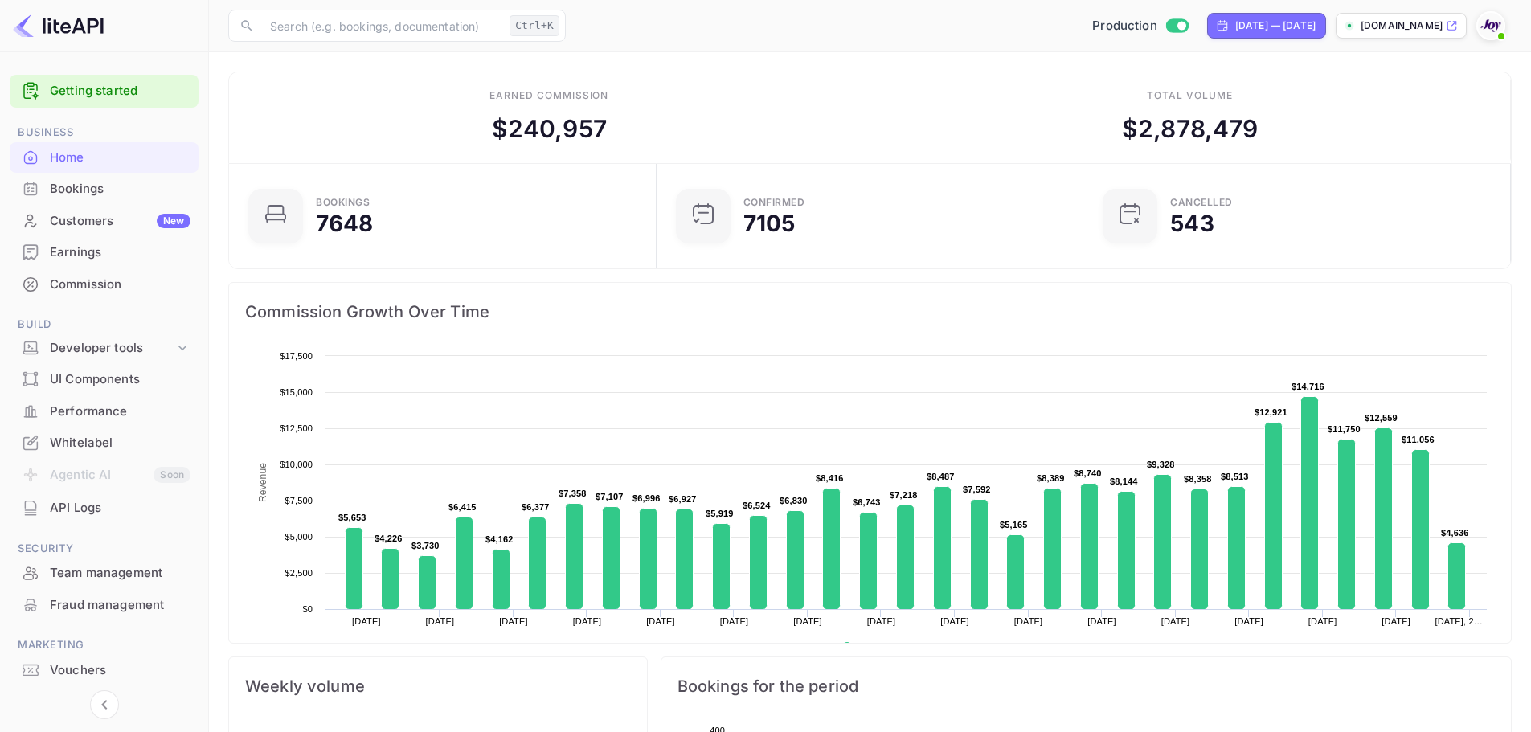  I want to click on text: $7,592, so click(977, 490).